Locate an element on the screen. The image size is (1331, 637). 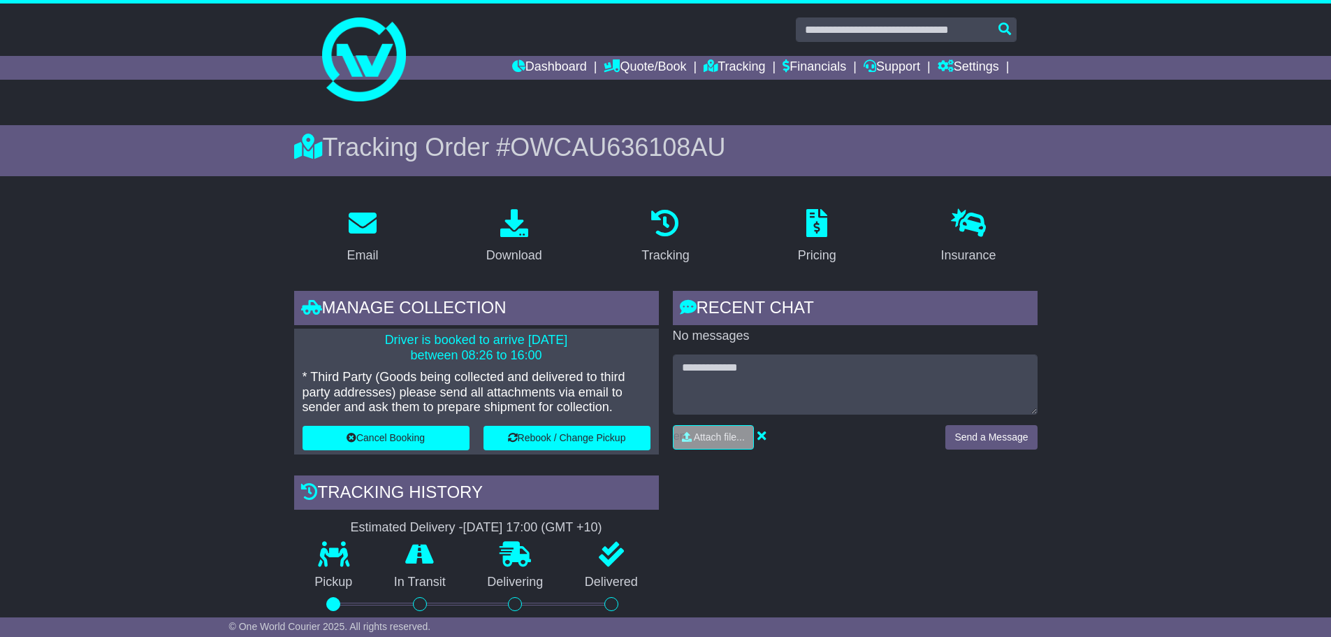
a: Financials is located at coordinates (814, 68).